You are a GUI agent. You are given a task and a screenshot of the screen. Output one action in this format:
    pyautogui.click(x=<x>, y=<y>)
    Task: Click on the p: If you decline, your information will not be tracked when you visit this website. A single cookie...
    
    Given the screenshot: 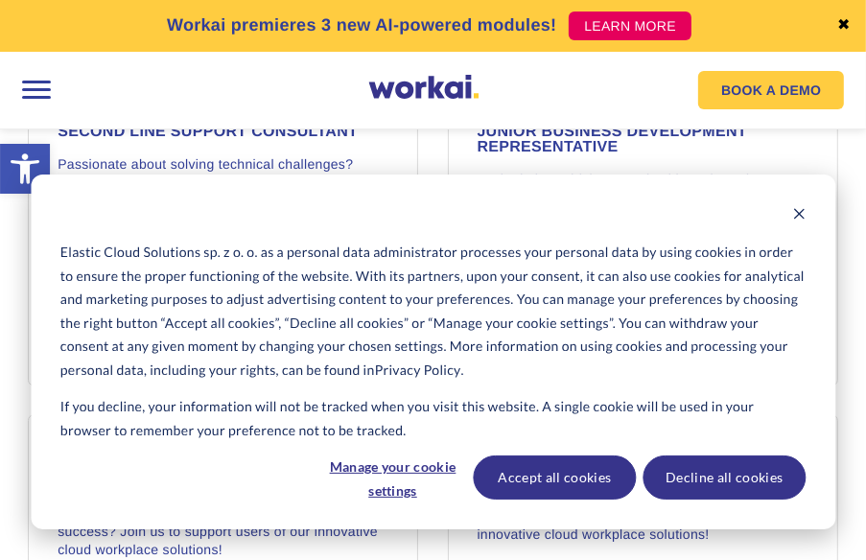 What is the action you would take?
    pyautogui.click(x=432, y=418)
    